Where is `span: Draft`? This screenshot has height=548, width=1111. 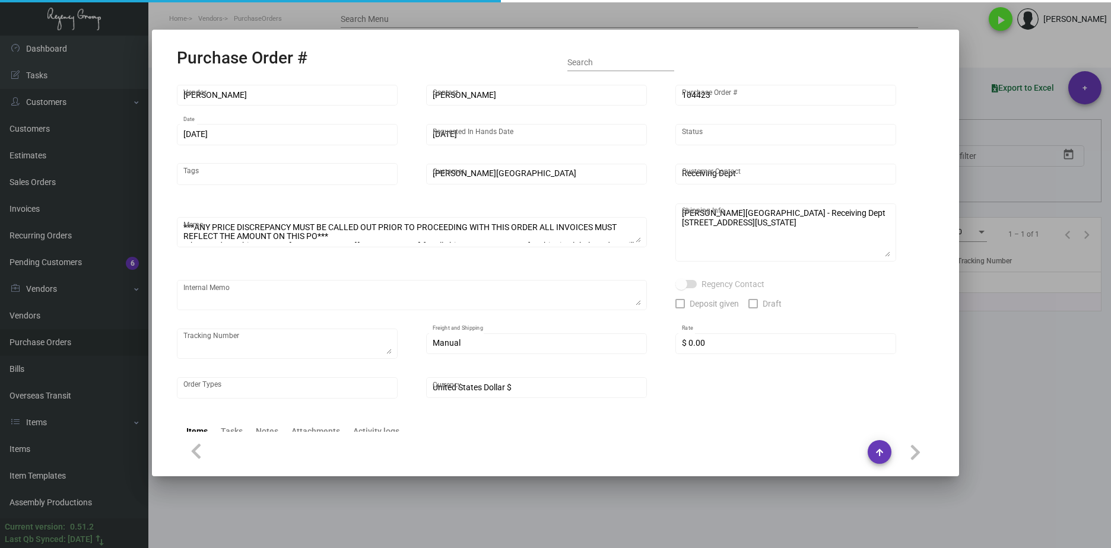 span: Draft is located at coordinates (772, 304).